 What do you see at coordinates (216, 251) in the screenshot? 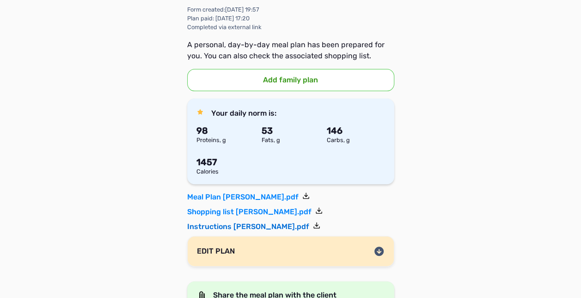
I see `div: EDIT PLAN` at bounding box center [216, 251].